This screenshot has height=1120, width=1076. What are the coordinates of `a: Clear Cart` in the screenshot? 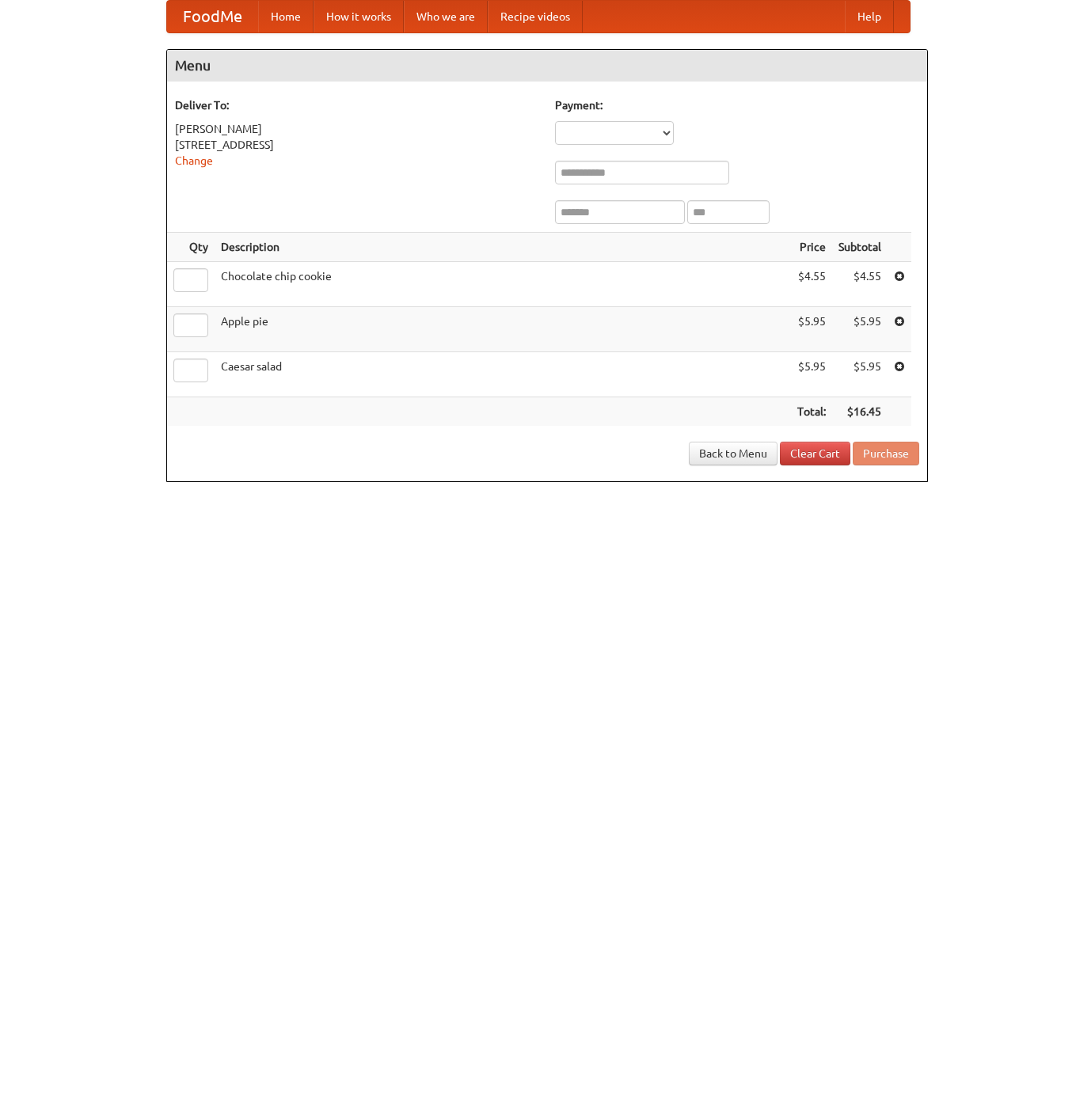 It's located at (815, 454).